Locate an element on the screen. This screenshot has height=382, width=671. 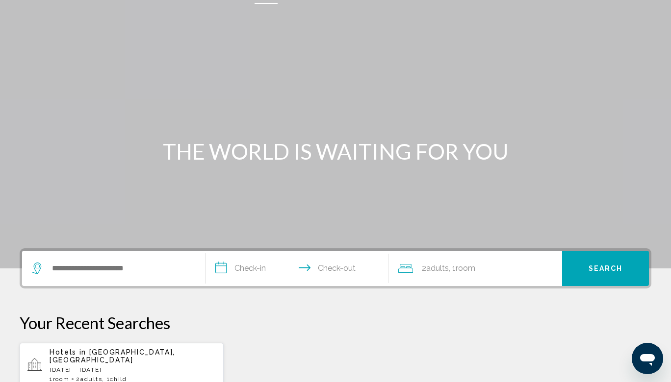
button: Travelers: 2 adults, 0 children is located at coordinates (475, 269).